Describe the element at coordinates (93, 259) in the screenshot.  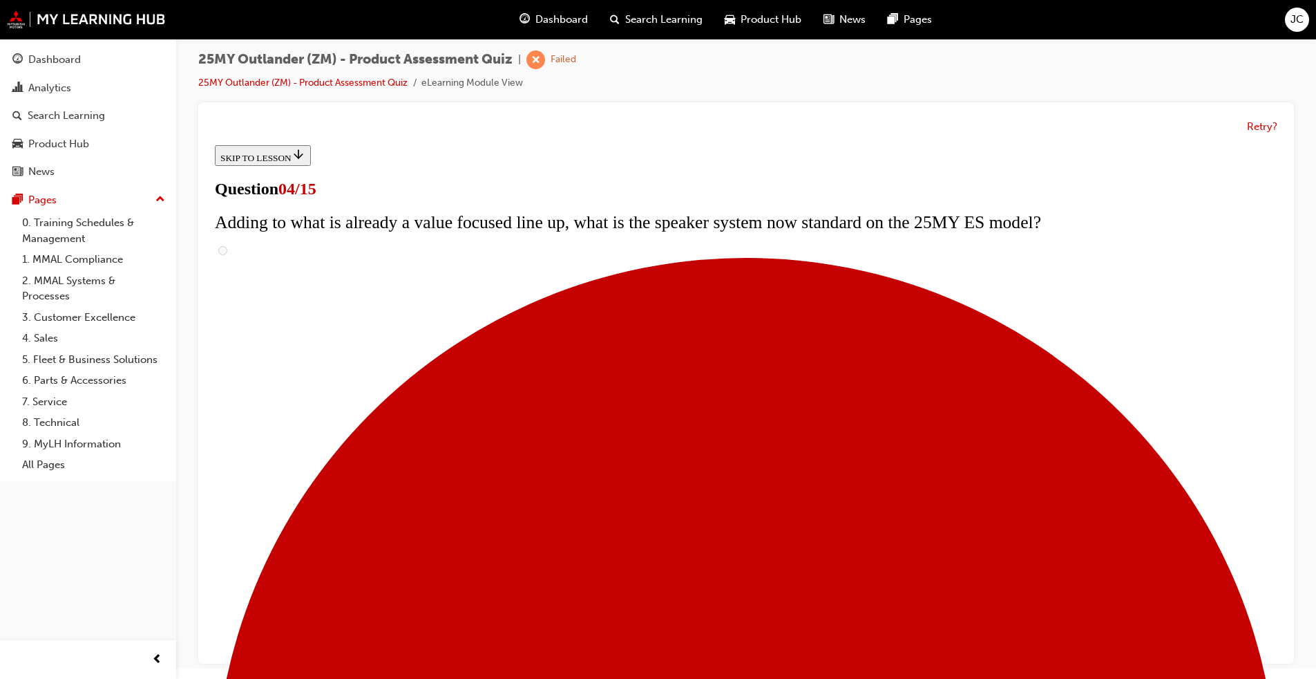
I see `a: 1. MMAL Compliance` at that location.